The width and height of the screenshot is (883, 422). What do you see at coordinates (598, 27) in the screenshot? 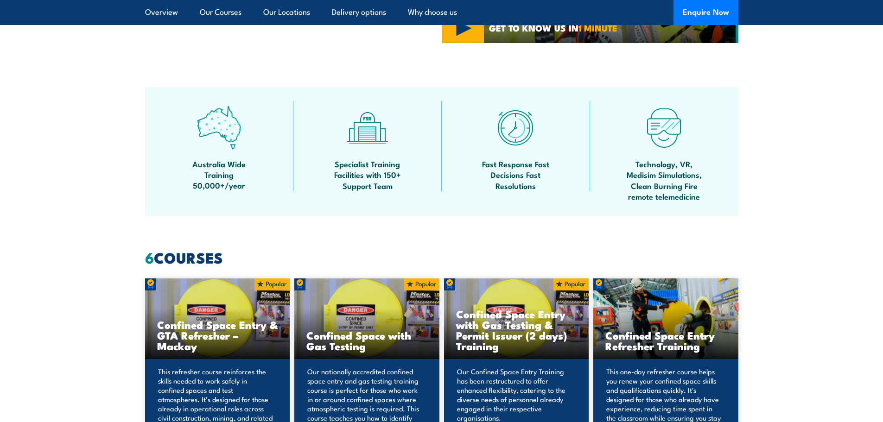
I see `strong: 1 MINUTE` at bounding box center [598, 27].